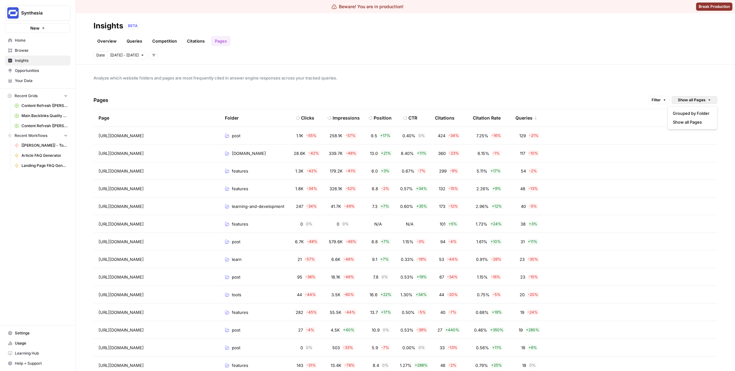  I want to click on button: Recent Grids, so click(38, 96).